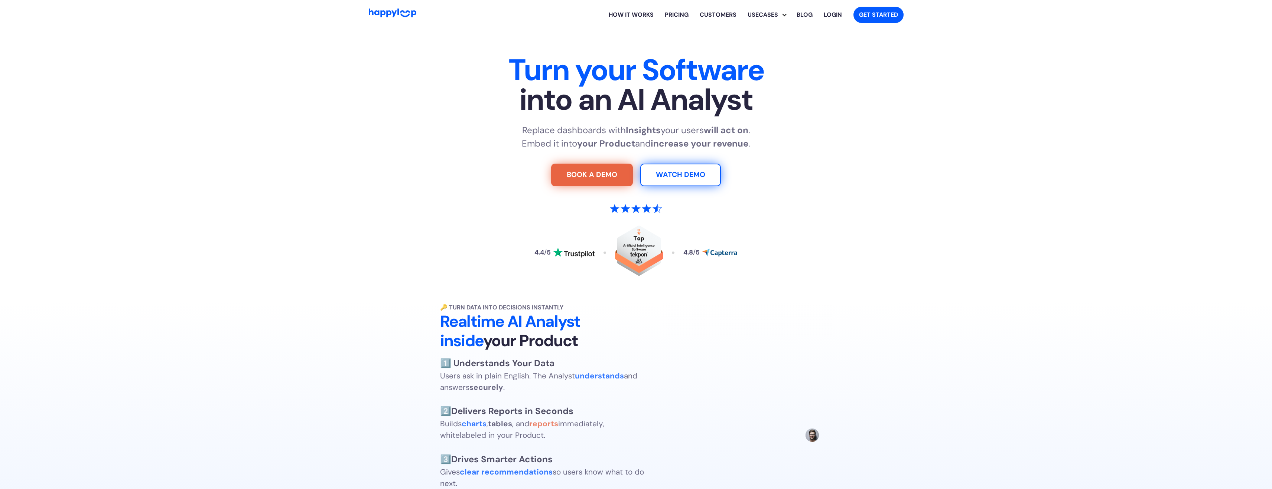  Describe the element at coordinates (502, 307) in the screenshot. I see `strong: 🔑 Turn Data into Decisions Instantly` at that location.